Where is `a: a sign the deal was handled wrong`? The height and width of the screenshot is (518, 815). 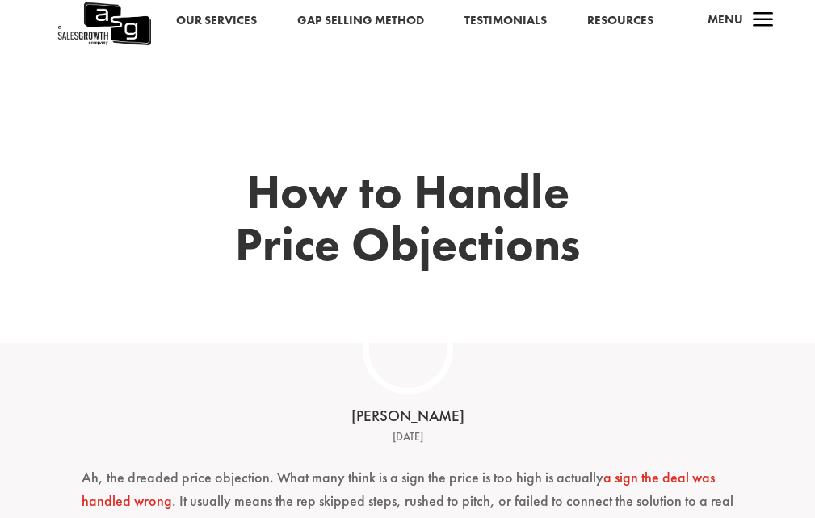 a: a sign the deal was handled wrong is located at coordinates (398, 489).